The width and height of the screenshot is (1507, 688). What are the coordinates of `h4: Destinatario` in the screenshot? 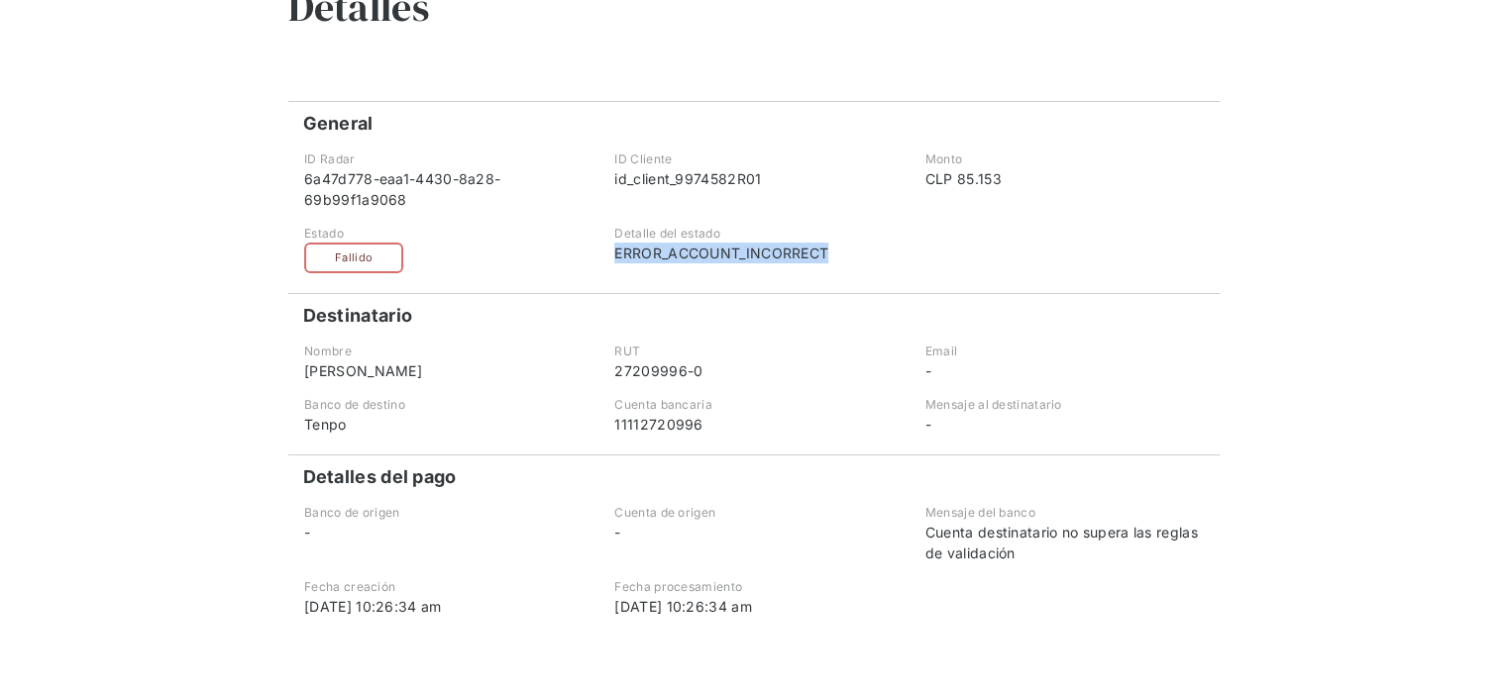 It's located at (358, 316).